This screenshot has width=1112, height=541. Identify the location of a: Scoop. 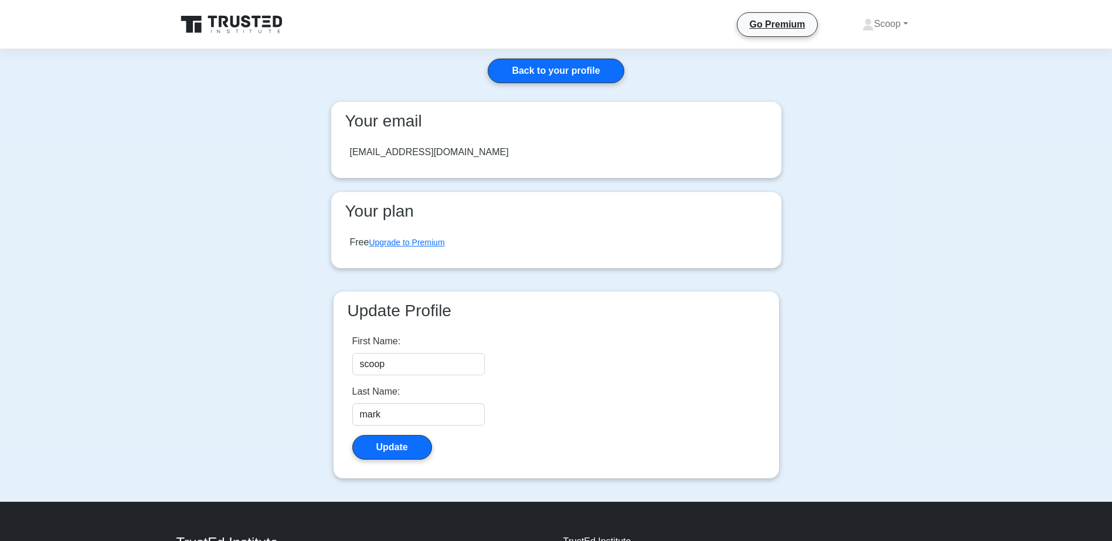
(884, 24).